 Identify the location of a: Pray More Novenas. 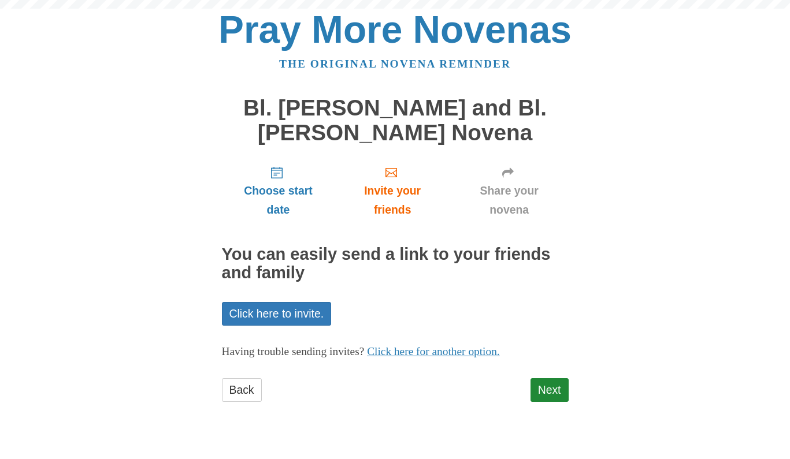
(395, 29).